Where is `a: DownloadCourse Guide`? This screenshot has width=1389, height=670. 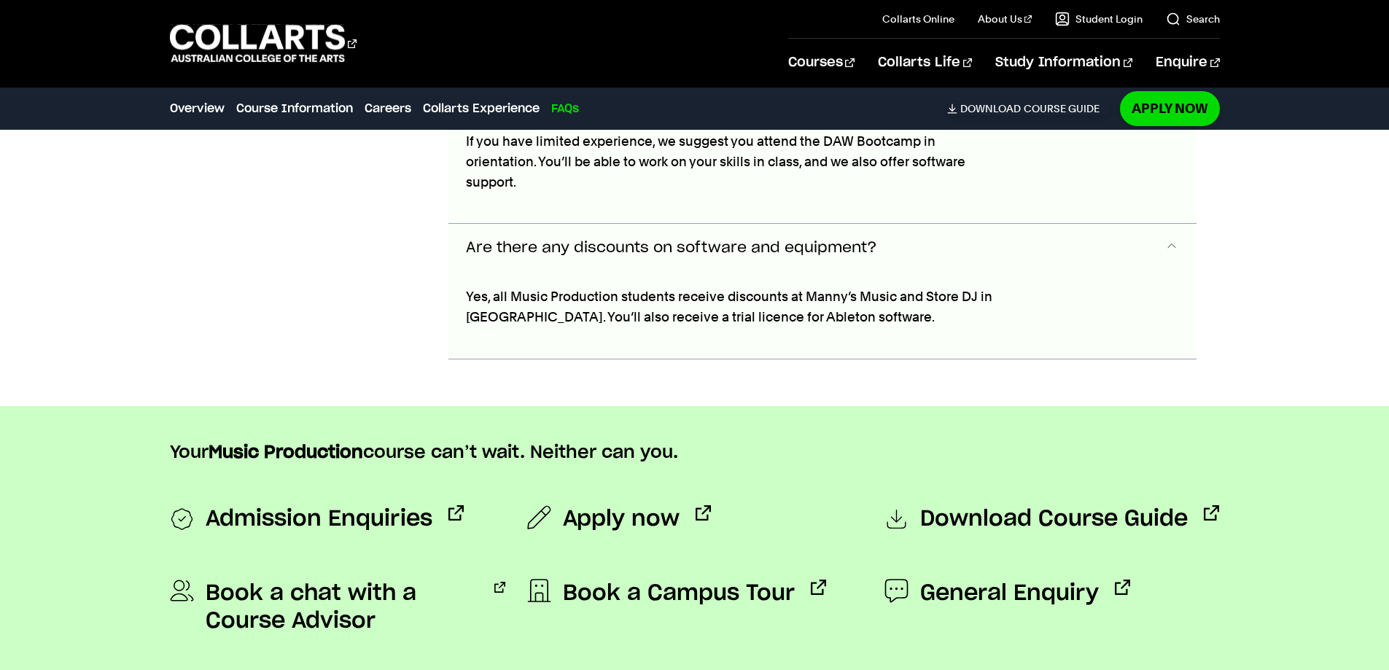 a: DownloadCourse Guide is located at coordinates (1029, 109).